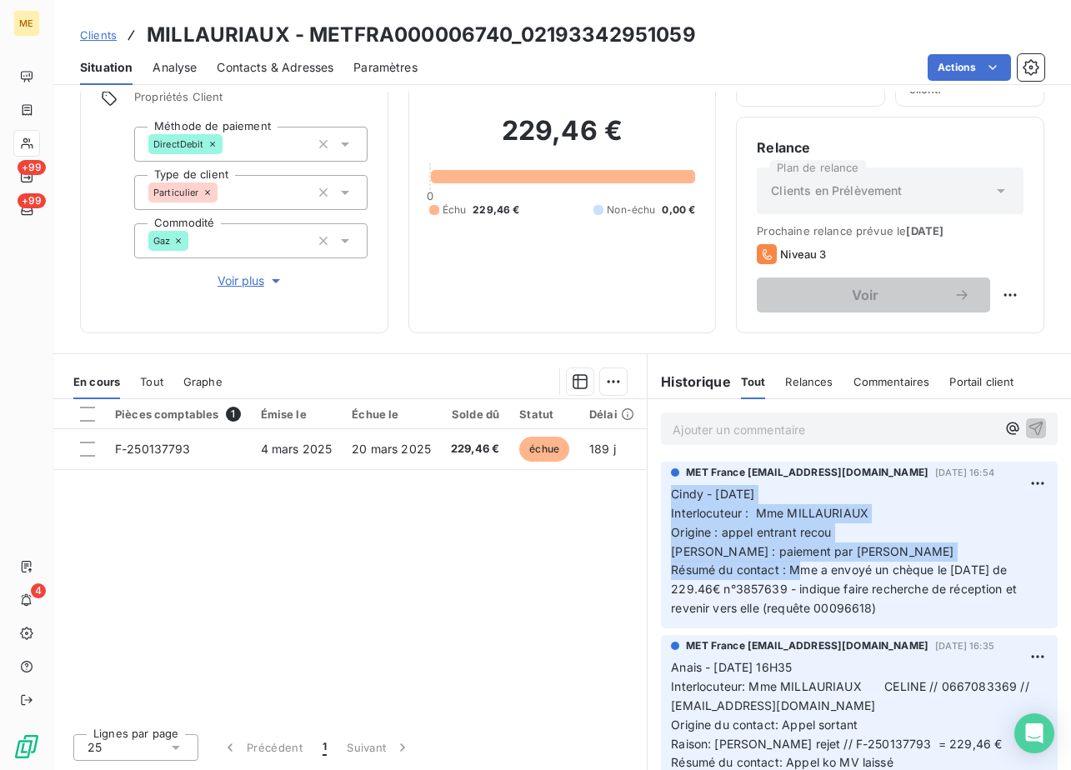 This screenshot has height=770, width=1071. Describe the element at coordinates (378, 747) in the screenshot. I see `button: Suivant` at that location.